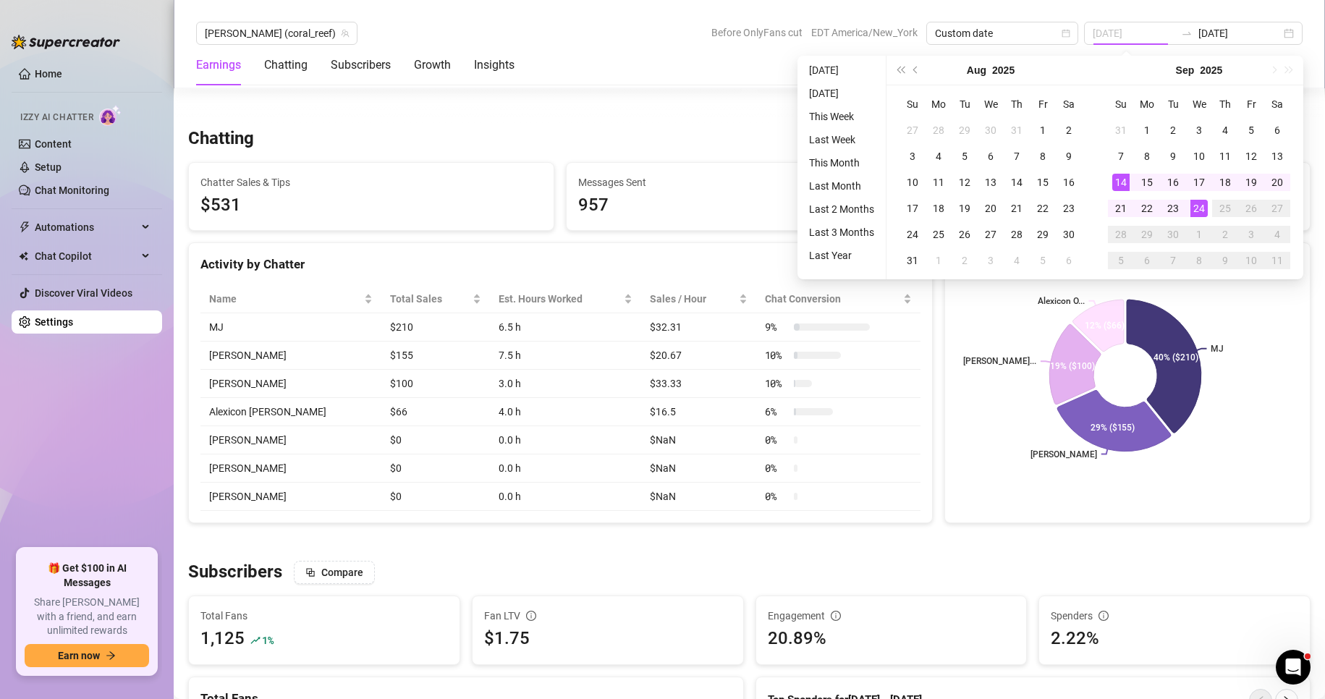 The height and width of the screenshot is (699, 1325). I want to click on td: 2025-08-20, so click(991, 208).